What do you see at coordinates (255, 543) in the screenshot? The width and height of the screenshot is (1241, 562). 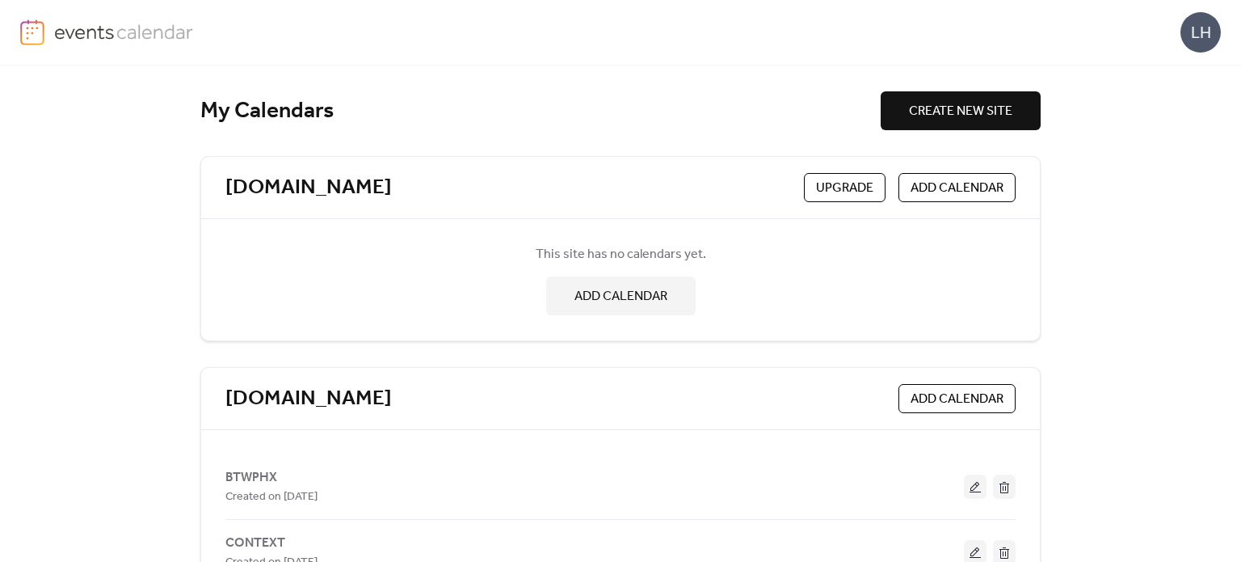 I see `span: CONTEXT` at bounding box center [255, 543].